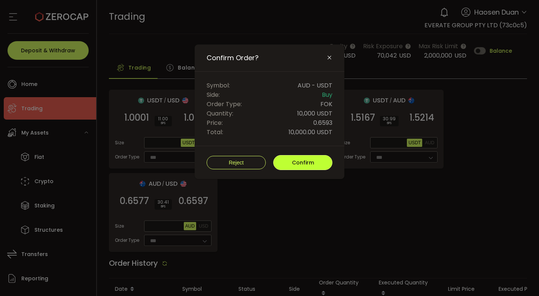 Image resolution: width=539 pixels, height=296 pixels. I want to click on span: 10,000 USDT, so click(315, 113).